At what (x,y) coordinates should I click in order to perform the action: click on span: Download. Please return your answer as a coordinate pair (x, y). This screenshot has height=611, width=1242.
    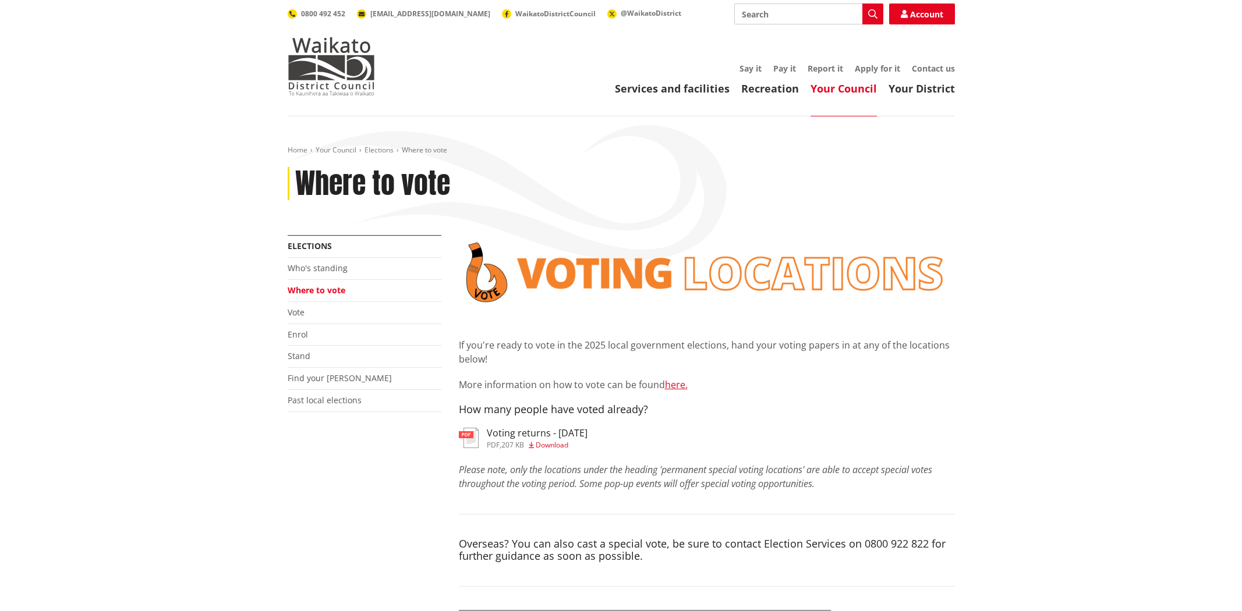
    Looking at the image, I should click on (552, 445).